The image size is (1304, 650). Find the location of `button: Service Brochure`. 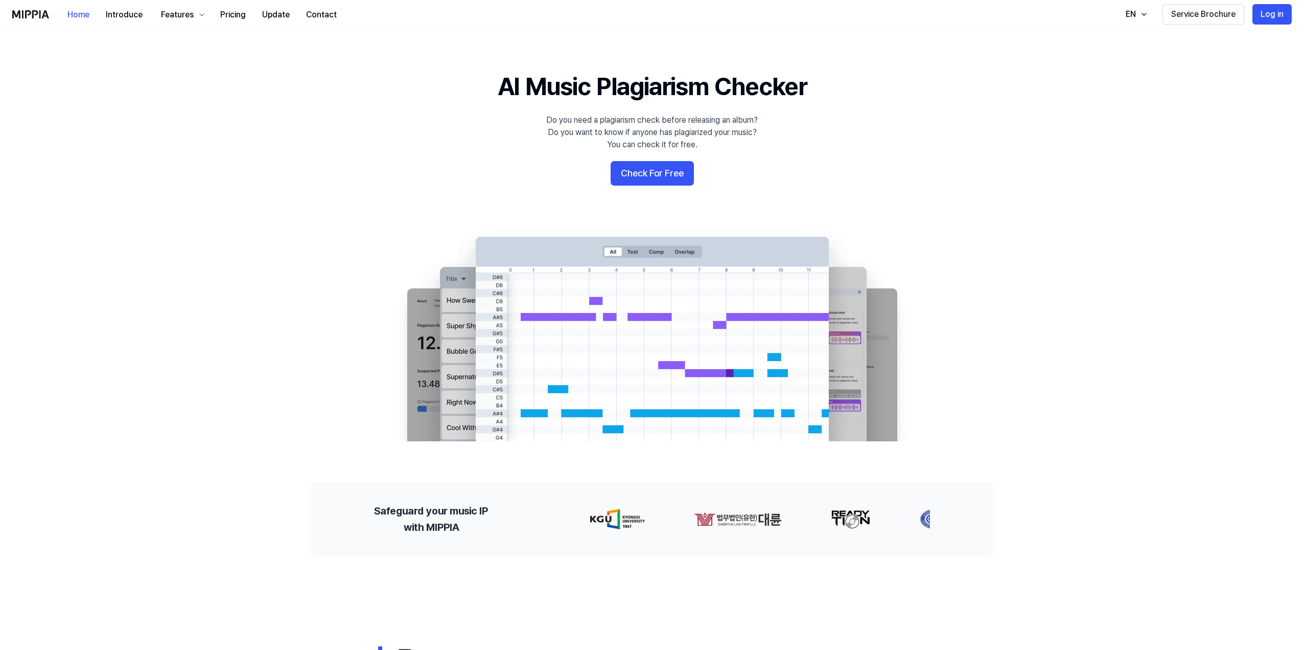

button: Service Brochure is located at coordinates (1204, 14).